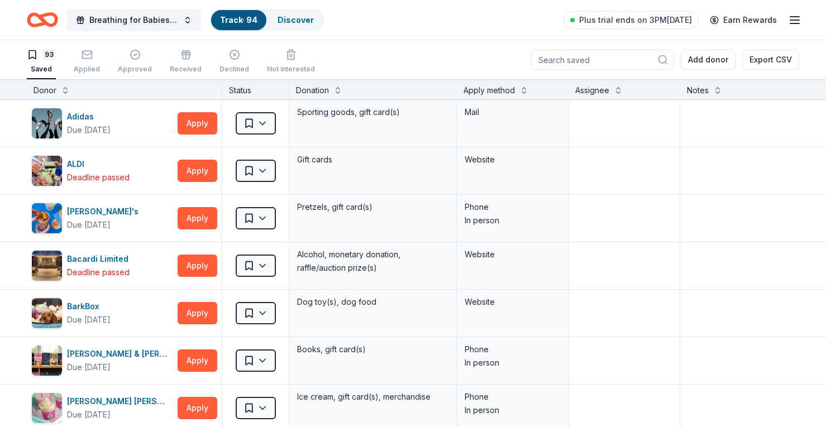 This screenshot has height=427, width=826. What do you see at coordinates (102, 266) in the screenshot?
I see `button: Image for Bacardi LimitedBacardi LimitedDeadline passed` at bounding box center [102, 266].